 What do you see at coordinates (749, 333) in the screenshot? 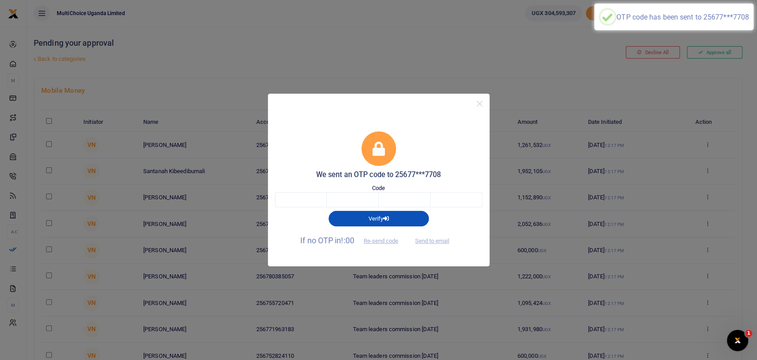
I see `span: 1` at bounding box center [749, 333].